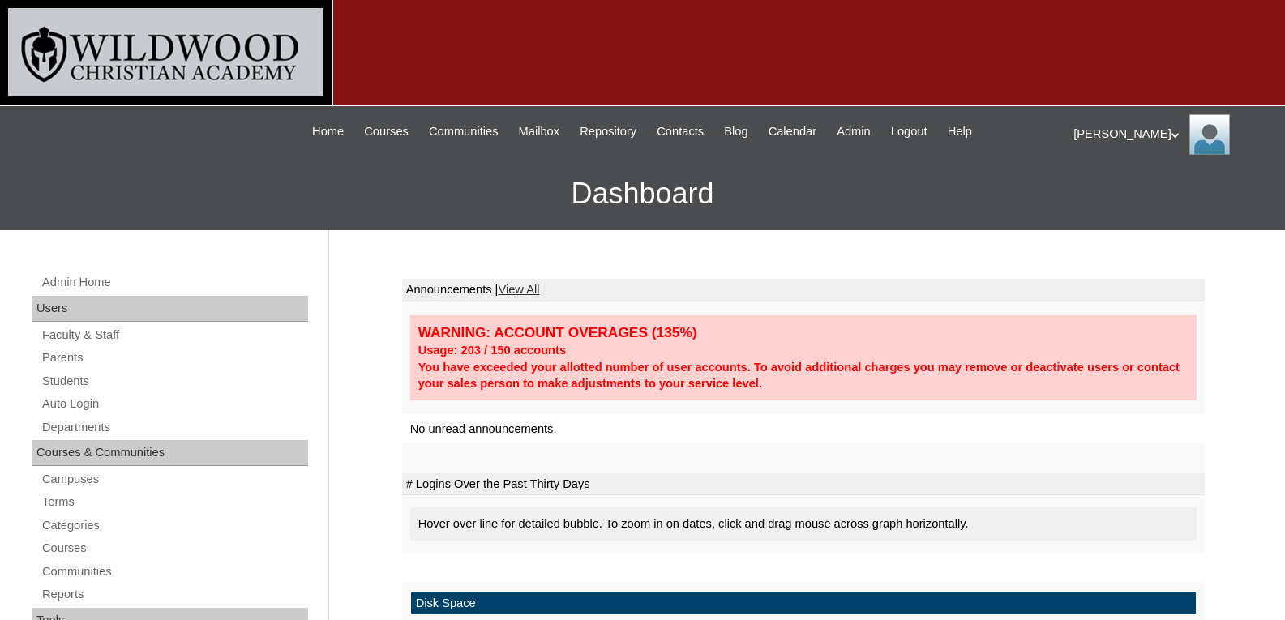 The image size is (1285, 620). What do you see at coordinates (174, 282) in the screenshot?
I see `a: Admin Home` at bounding box center [174, 282].